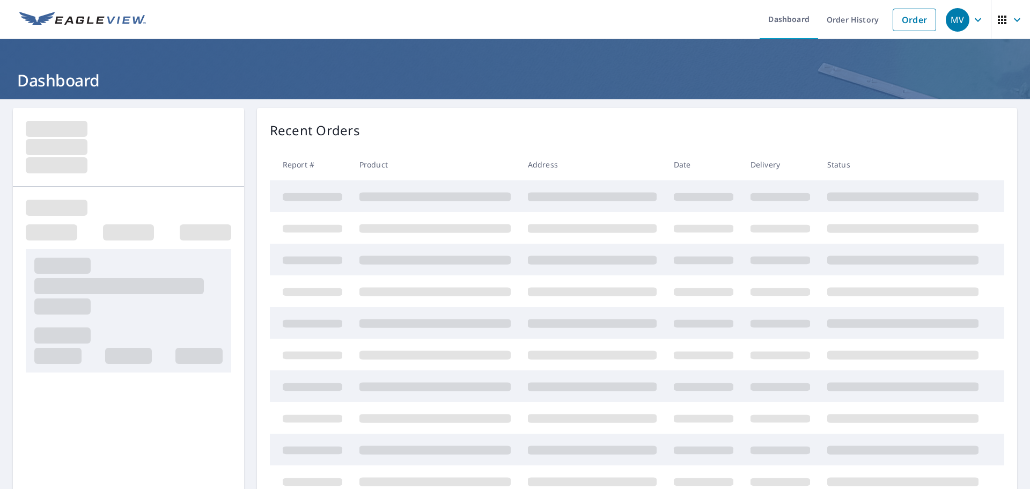 Image resolution: width=1030 pixels, height=489 pixels. Describe the element at coordinates (83, 20) in the screenshot. I see `img: EV Logo` at that location.